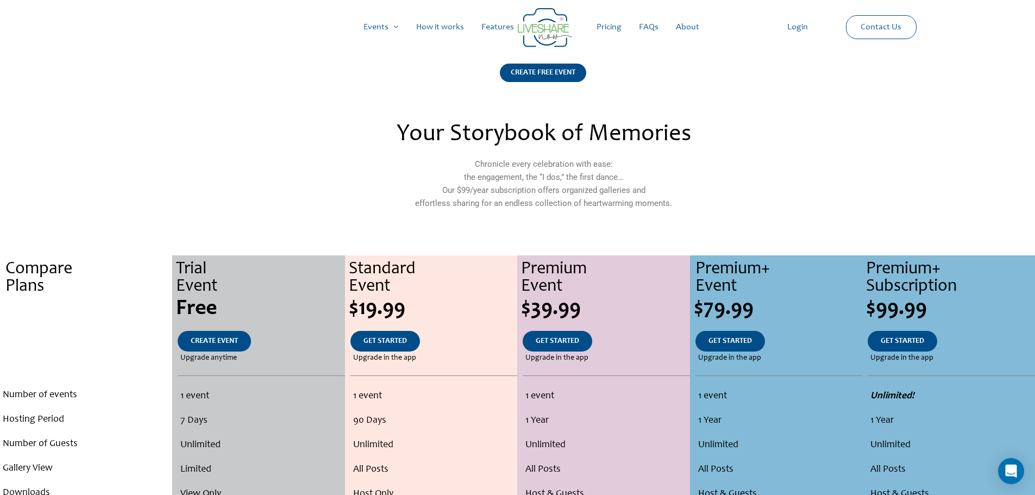 The image size is (1035, 495). What do you see at coordinates (261, 421) in the screenshot?
I see `li: 7 Days` at bounding box center [261, 421].